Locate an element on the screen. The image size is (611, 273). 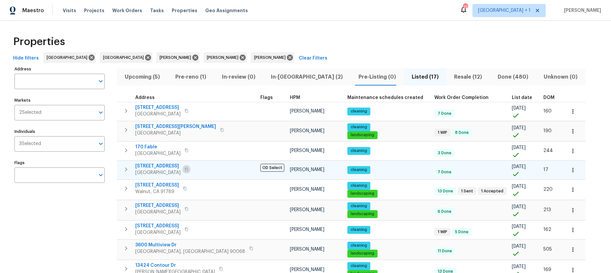
span: 190 is located at coordinates (547, 131).